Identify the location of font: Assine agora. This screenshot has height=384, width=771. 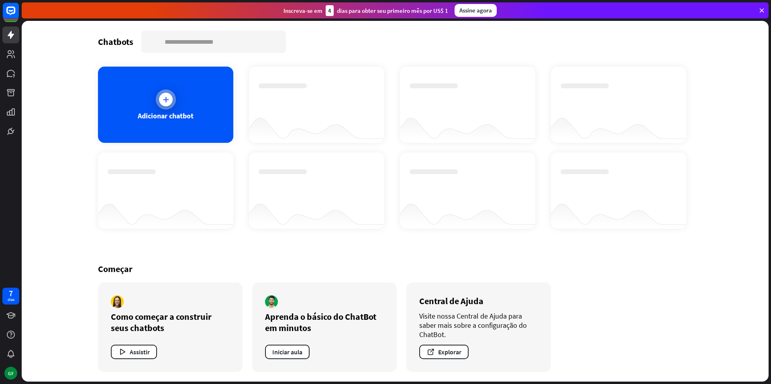
(475, 10).